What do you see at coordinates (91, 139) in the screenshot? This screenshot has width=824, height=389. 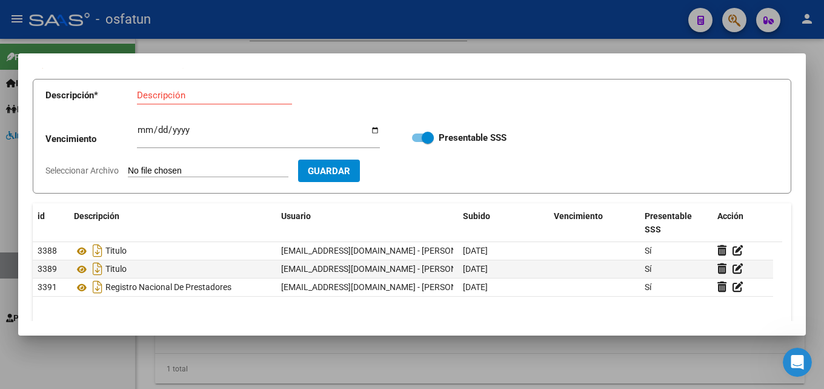 I see `p: Vencimiento` at bounding box center [91, 139].